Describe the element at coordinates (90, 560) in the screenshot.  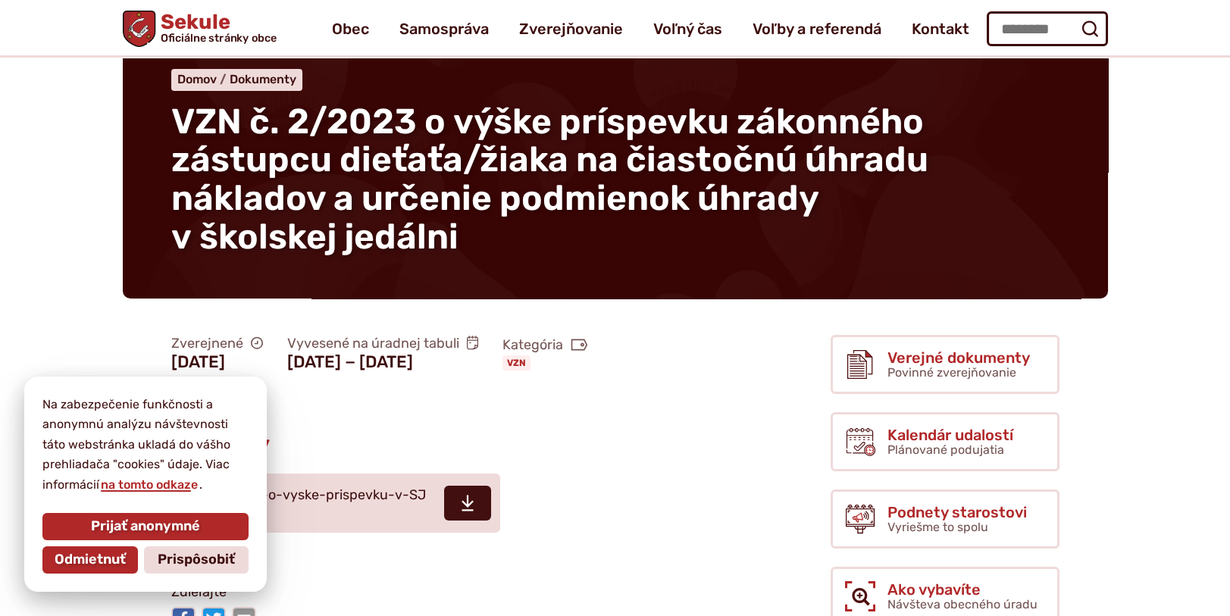
I see `button: Odmietnuť` at that location.